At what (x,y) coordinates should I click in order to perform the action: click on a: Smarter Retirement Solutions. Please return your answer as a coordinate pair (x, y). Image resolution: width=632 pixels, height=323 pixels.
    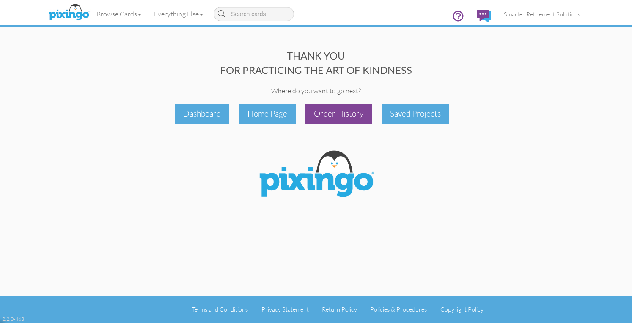
    Looking at the image, I should click on (542, 14).